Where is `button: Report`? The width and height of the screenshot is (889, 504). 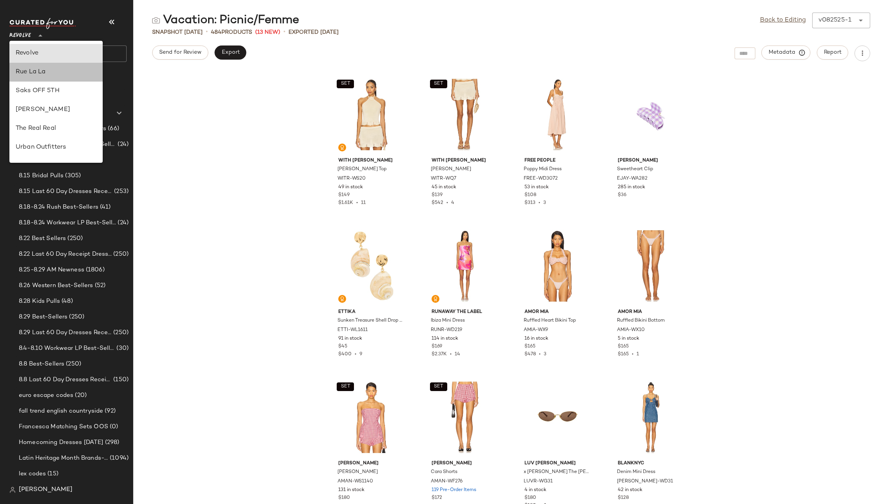 button: Report is located at coordinates (833, 53).